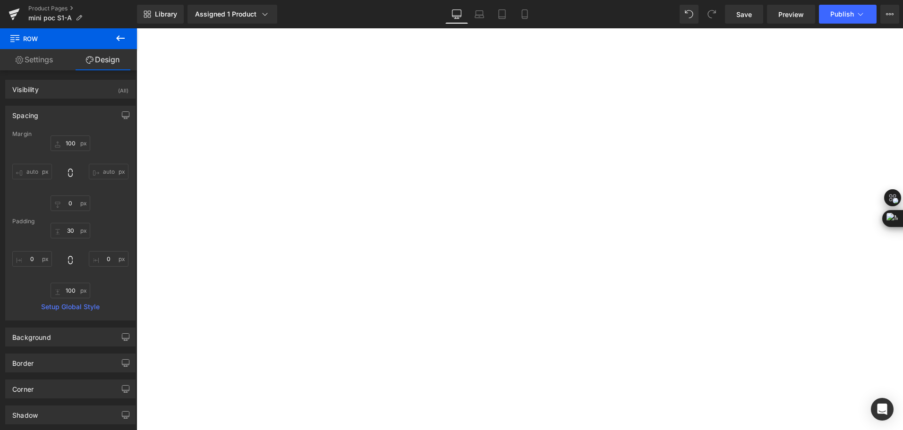  Describe the element at coordinates (712, 14) in the screenshot. I see `button: Redo` at that location.